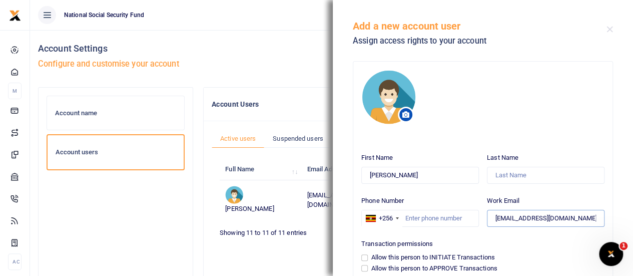  Describe the element at coordinates (15, 261) in the screenshot. I see `li: Ac` at that location.